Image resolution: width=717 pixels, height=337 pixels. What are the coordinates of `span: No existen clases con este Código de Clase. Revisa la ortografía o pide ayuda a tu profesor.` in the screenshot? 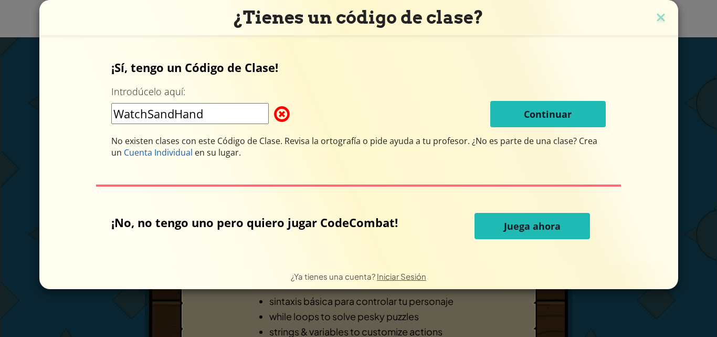 It's located at (292, 141).